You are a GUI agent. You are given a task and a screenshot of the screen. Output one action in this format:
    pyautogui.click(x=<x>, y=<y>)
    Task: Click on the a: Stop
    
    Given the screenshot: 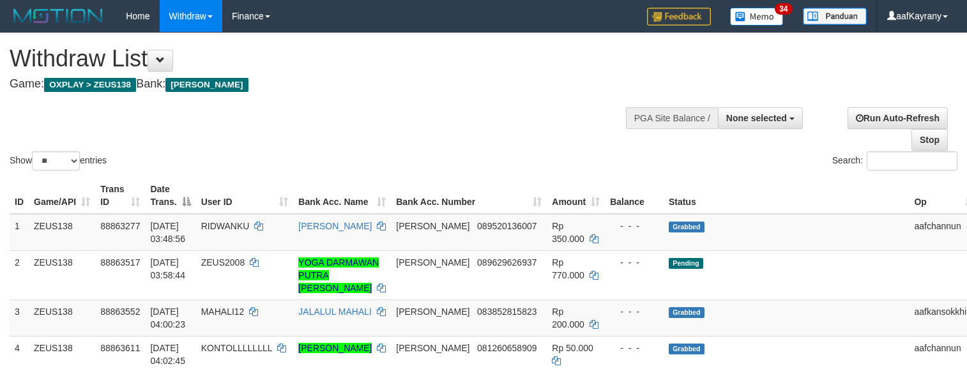 What is the action you would take?
    pyautogui.click(x=929, y=140)
    